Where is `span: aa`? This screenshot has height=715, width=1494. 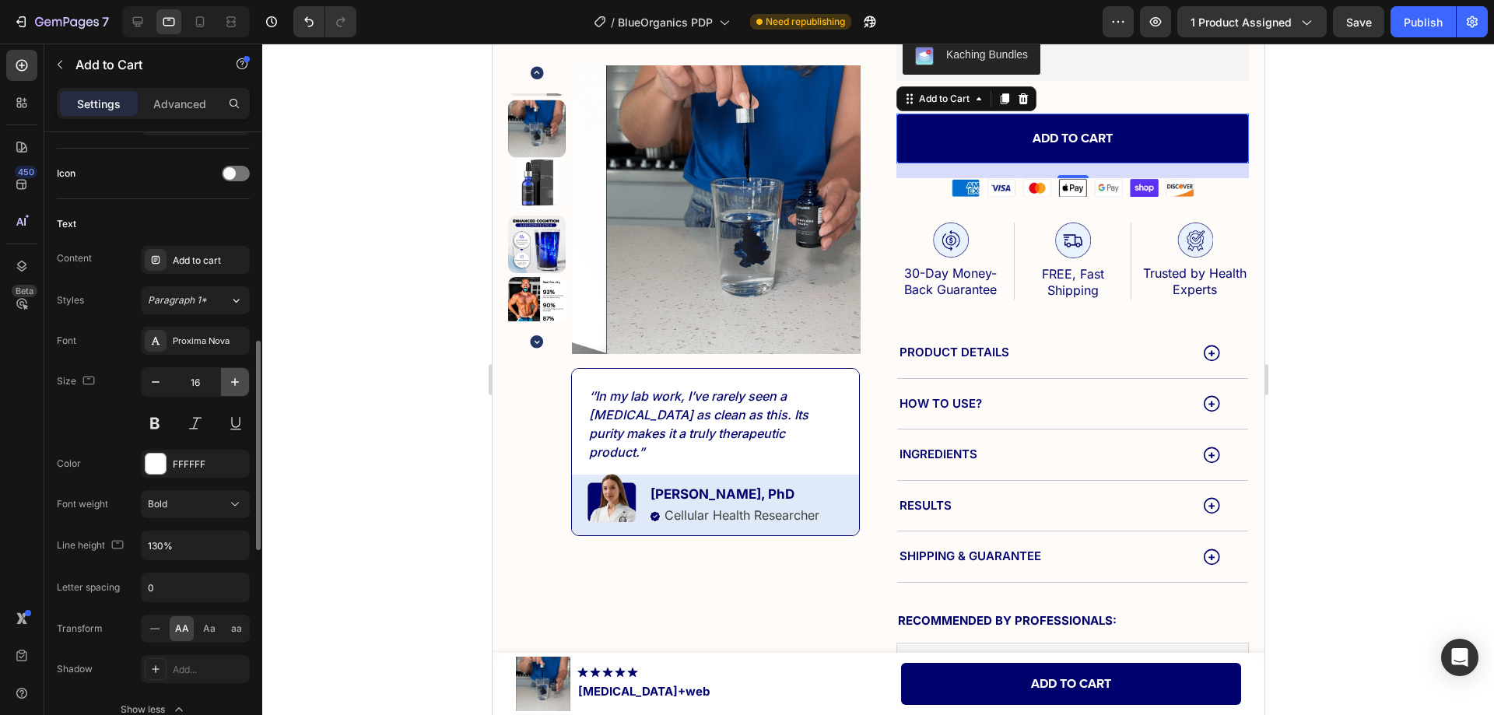 span: aa is located at coordinates (237, 629).